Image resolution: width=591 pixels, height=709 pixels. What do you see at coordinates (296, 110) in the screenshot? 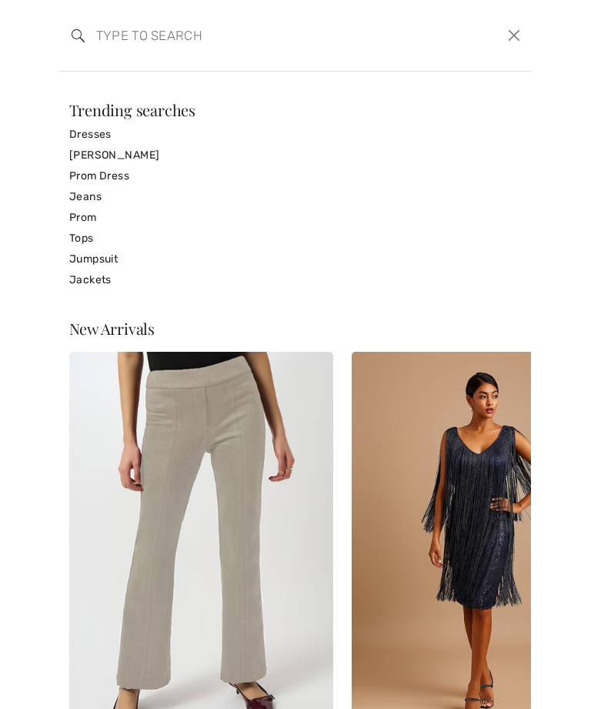
I see `div: Trending searches` at bounding box center [296, 110].